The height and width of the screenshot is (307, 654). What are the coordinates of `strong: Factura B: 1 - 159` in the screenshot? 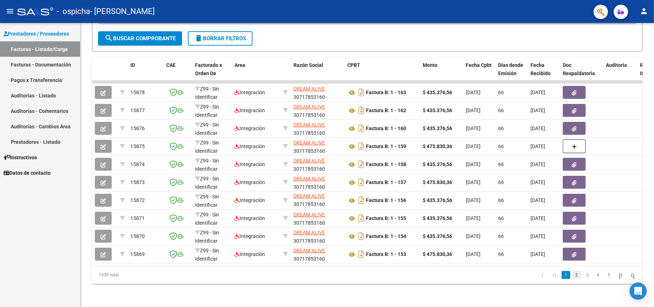 It's located at (386, 147).